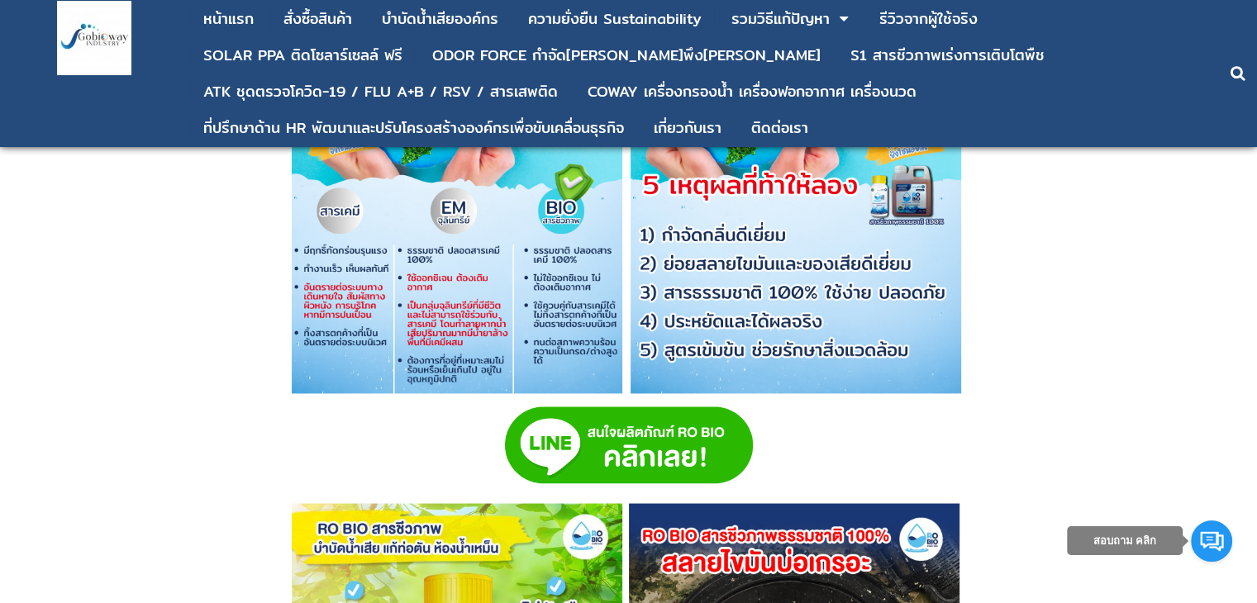 This screenshot has width=1257, height=603. I want to click on div: ATK ชุดตรวจโควิด-19 / FLU A+B / RSV / สารเสพติด, so click(380, 92).